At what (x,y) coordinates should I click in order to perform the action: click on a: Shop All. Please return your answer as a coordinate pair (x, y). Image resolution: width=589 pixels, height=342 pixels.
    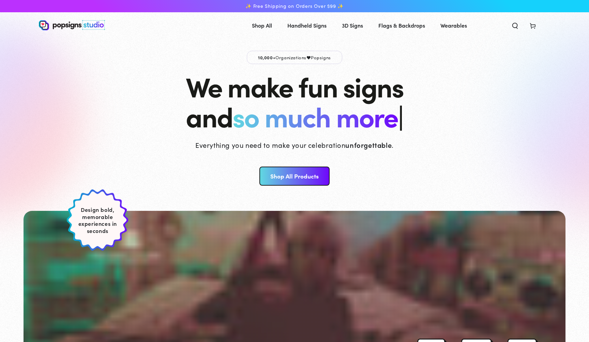
    Looking at the image, I should click on (262, 25).